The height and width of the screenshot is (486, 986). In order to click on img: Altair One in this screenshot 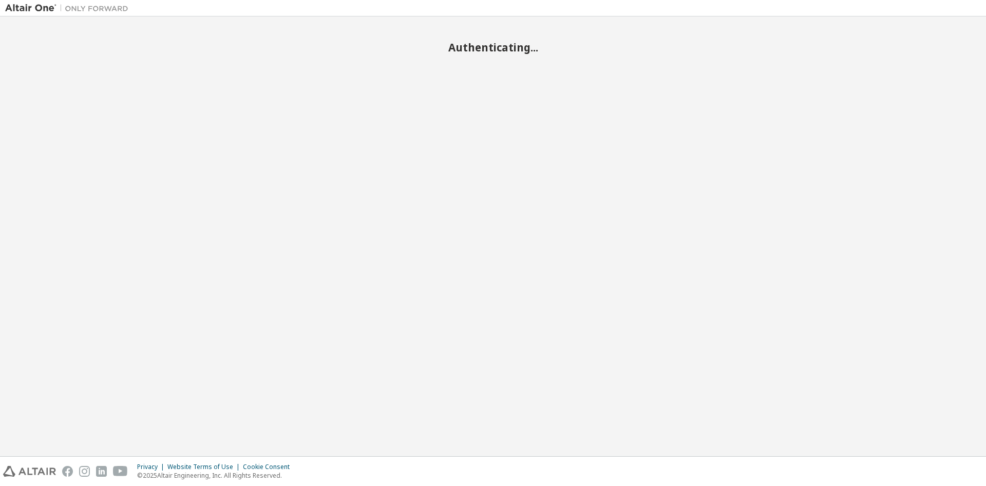, I will do `click(69, 8)`.